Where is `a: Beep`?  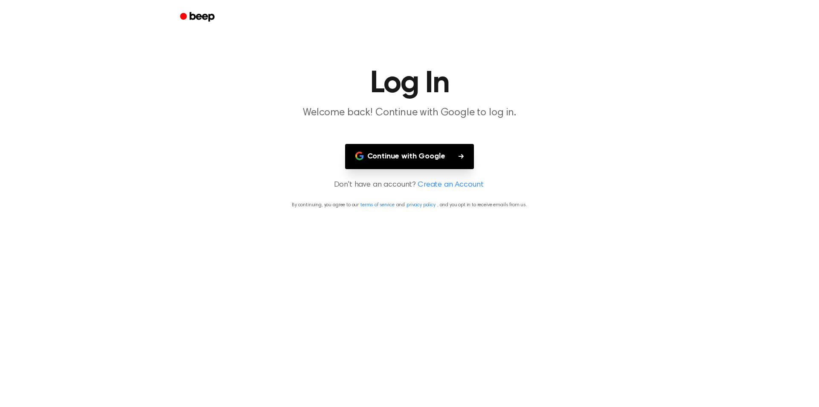 a: Beep is located at coordinates (198, 17).